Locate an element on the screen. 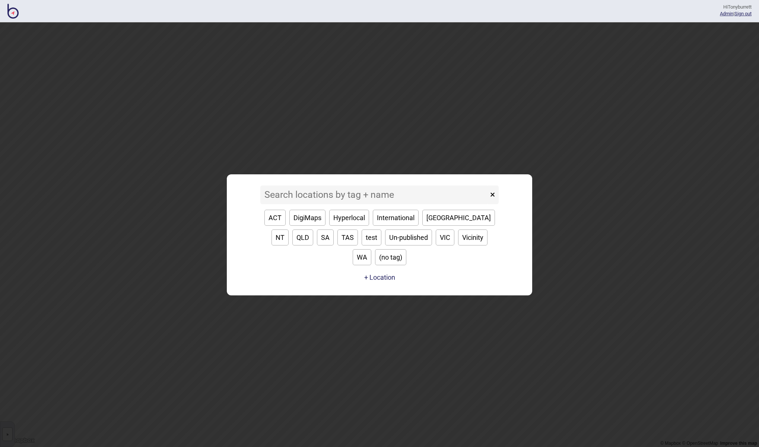 This screenshot has height=447, width=759. button: VIC is located at coordinates (445, 237).